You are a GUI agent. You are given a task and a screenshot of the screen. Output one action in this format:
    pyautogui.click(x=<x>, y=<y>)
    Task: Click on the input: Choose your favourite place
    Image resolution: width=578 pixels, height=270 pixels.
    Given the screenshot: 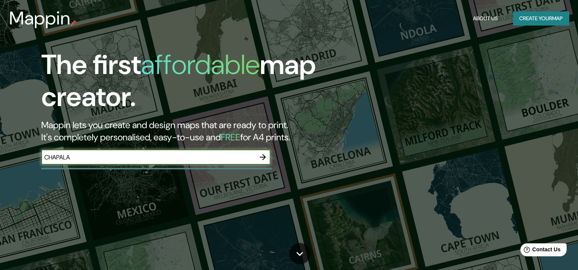 What is the action you would take?
    pyautogui.click(x=148, y=157)
    